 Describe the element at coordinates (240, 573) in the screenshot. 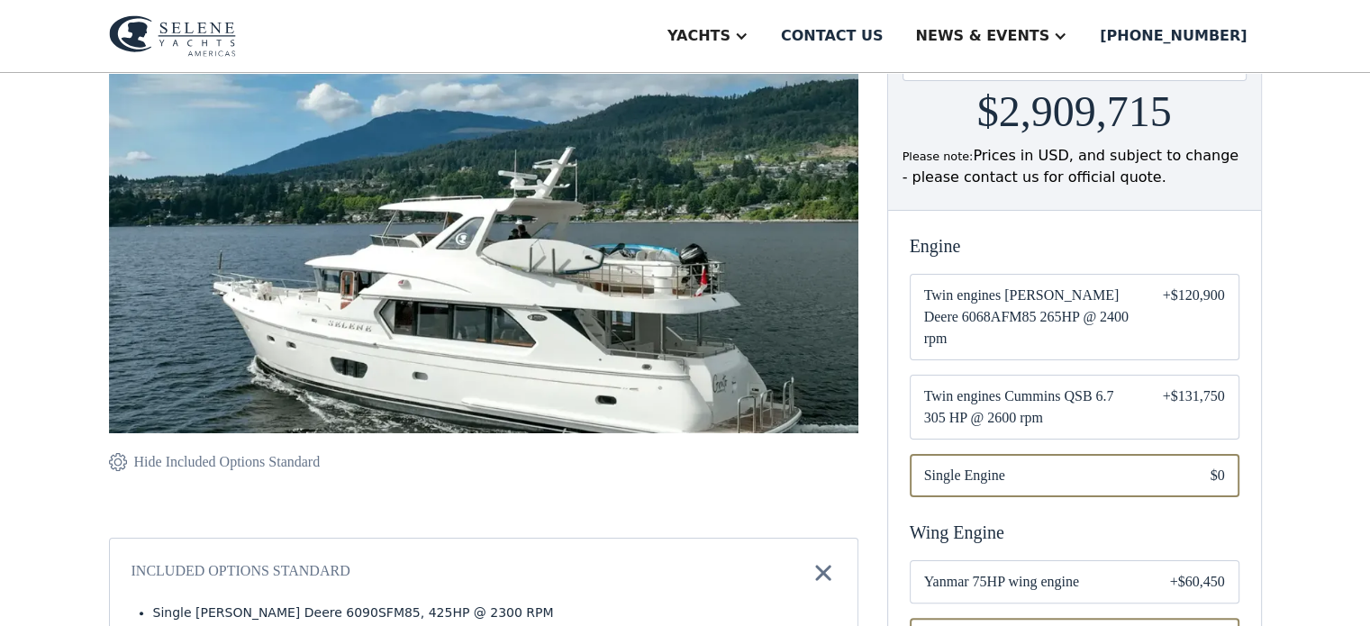

I see `div: Included Options Standard` at that location.